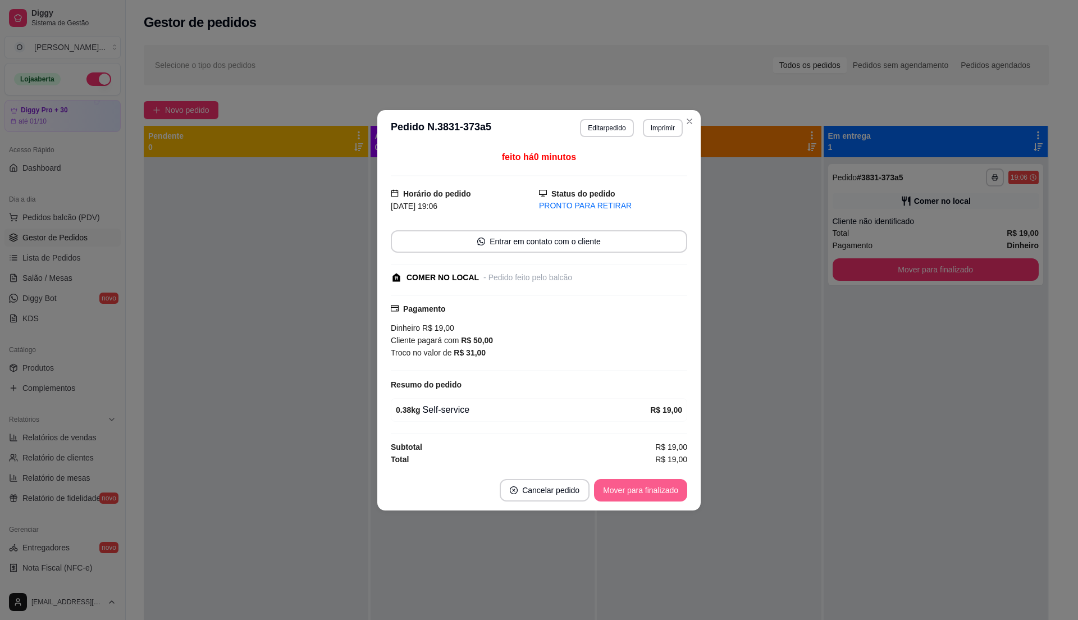 This screenshot has height=620, width=1078. What do you see at coordinates (395, 308) in the screenshot?
I see `span: credit-card` at bounding box center [395, 308].